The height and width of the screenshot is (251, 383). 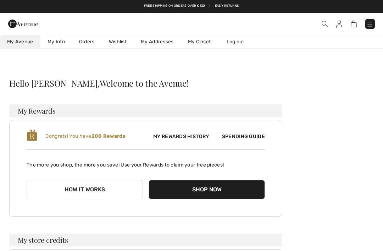 I want to click on a: Wishlist, so click(x=118, y=42).